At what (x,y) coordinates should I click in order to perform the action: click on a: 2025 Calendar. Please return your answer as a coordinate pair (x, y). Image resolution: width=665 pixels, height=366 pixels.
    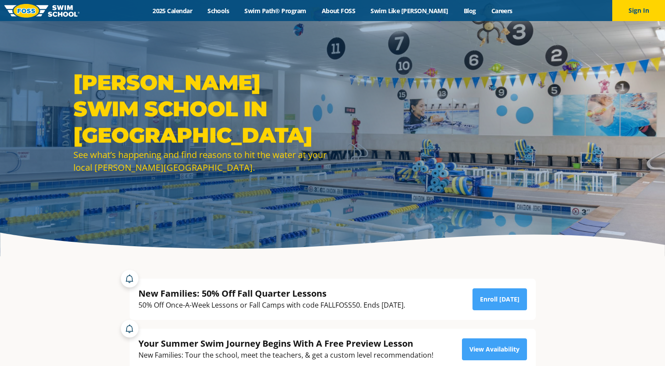
    Looking at the image, I should click on (172, 11).